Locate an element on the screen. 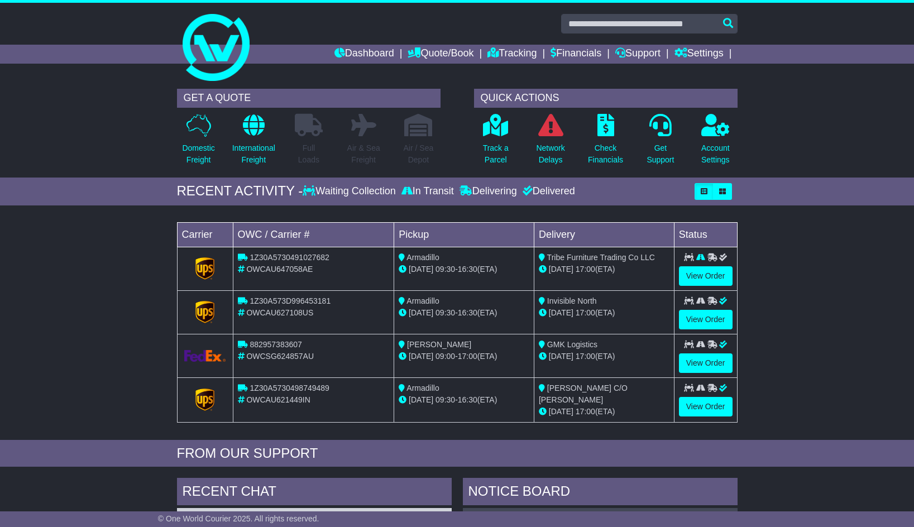 The width and height of the screenshot is (914, 527). div: RECENT ACTIVITY - is located at coordinates (240, 191).